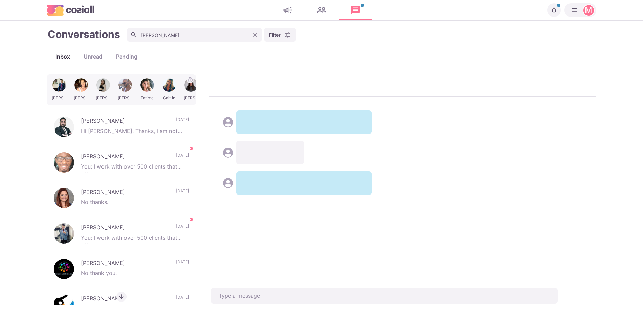 Image resolution: width=643 pixels, height=312 pixels. Describe the element at coordinates (71, 10) in the screenshot. I see `img: logo` at that location.